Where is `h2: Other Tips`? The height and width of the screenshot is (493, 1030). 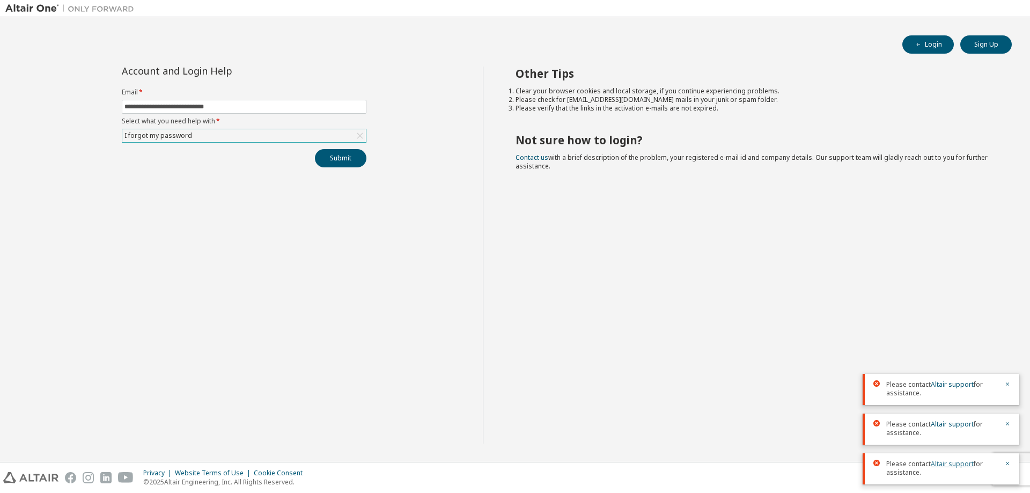 h2: Other Tips is located at coordinates (754, 73).